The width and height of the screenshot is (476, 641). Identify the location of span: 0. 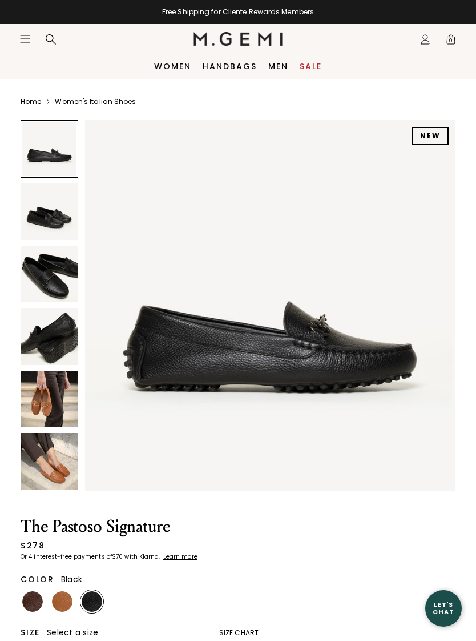
(451, 42).